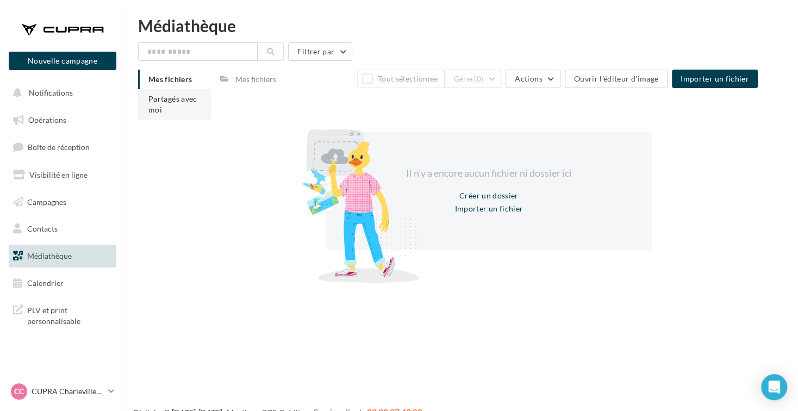 Image resolution: width=798 pixels, height=411 pixels. What do you see at coordinates (63, 283) in the screenshot?
I see `a: Calendrier` at bounding box center [63, 283].